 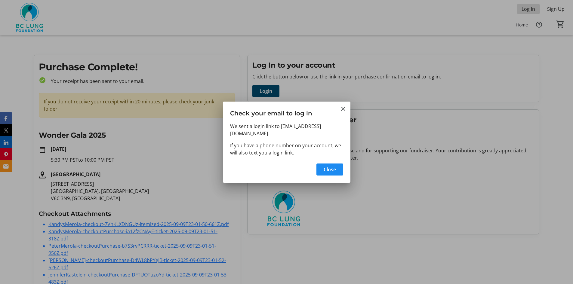 I want to click on p: If you have a phone number on your account, we will also text you a login link., so click(x=286, y=149).